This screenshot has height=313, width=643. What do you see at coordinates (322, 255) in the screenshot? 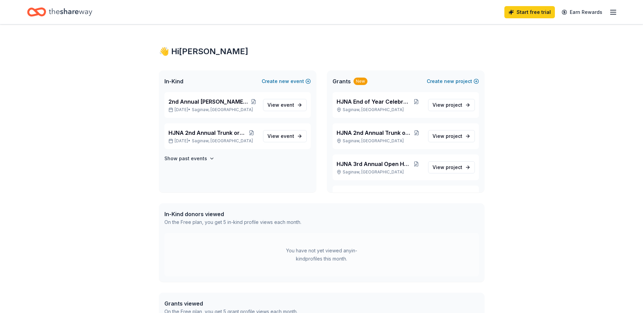
I see `div: You have not yet viewed any in-kind profiles this month.` at bounding box center [322, 255].